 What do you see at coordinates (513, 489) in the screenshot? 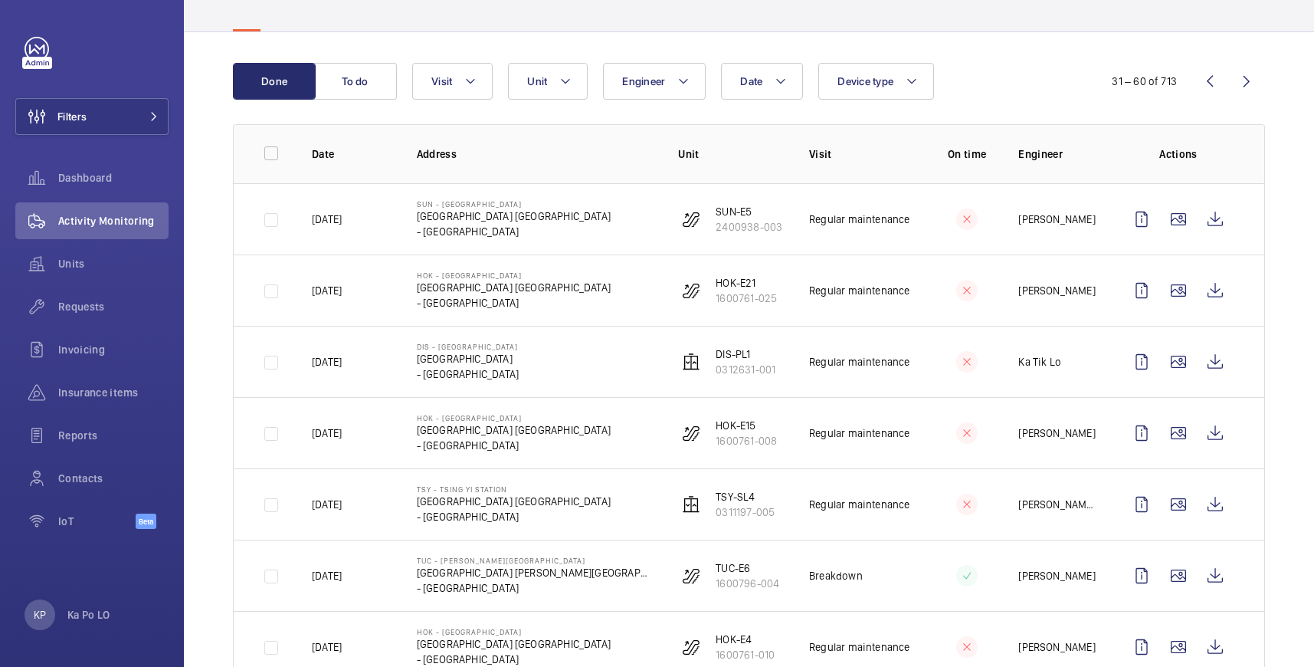
I see `p: TSY - Tsing Yi Station` at bounding box center [513, 489].